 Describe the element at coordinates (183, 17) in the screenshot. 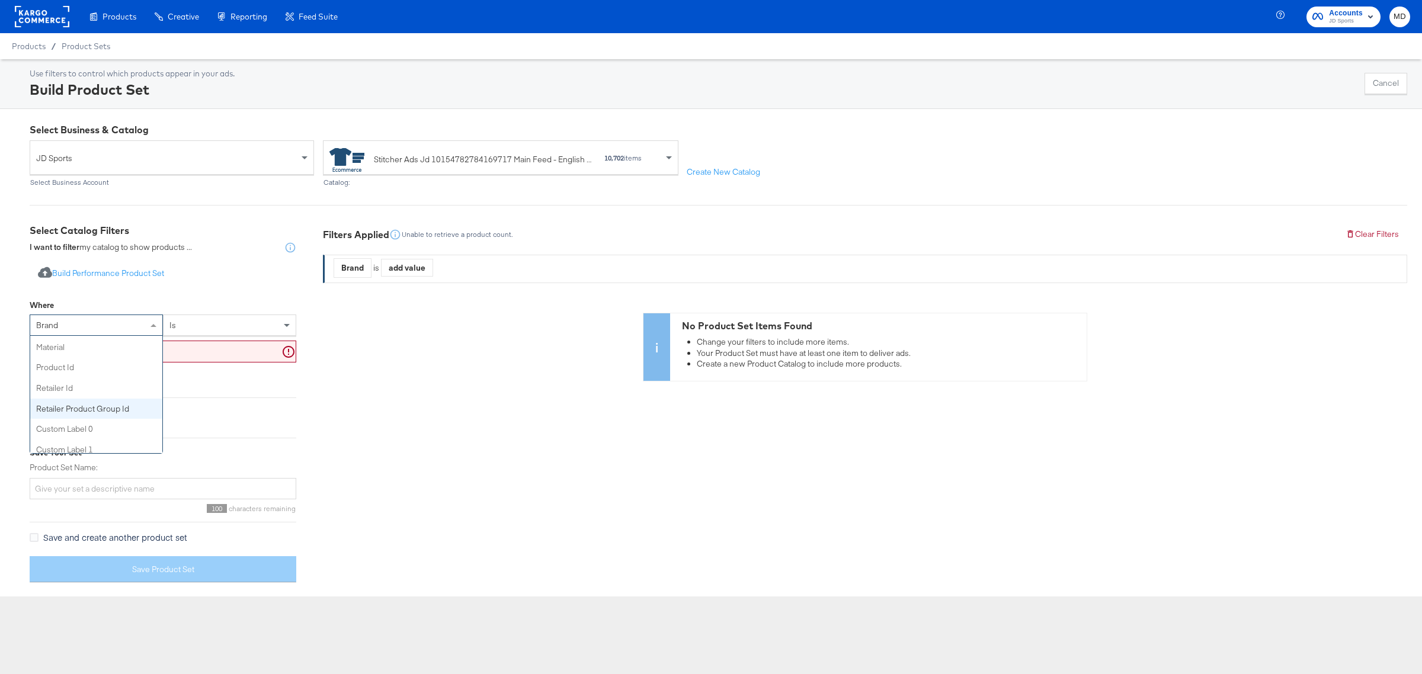

I see `span: Creative` at that location.